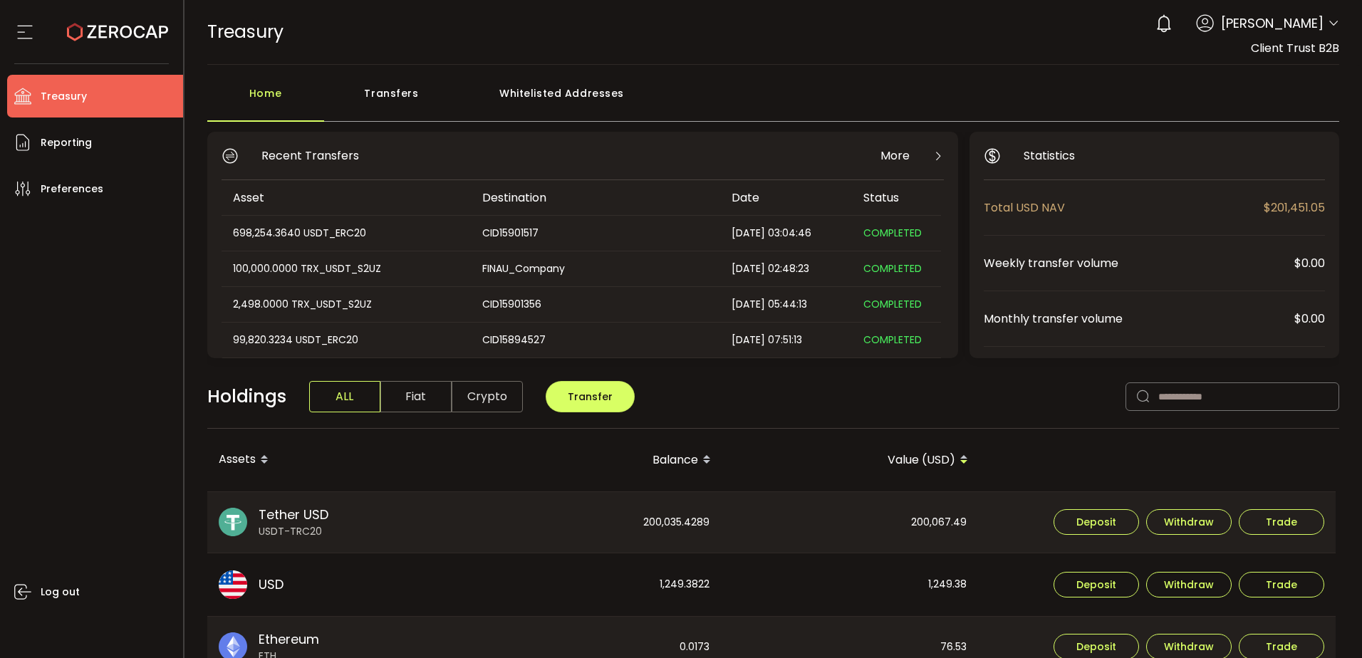 The width and height of the screenshot is (1362, 658). Describe the element at coordinates (850, 523) in the screenshot. I see `div: 200,067.49` at that location.